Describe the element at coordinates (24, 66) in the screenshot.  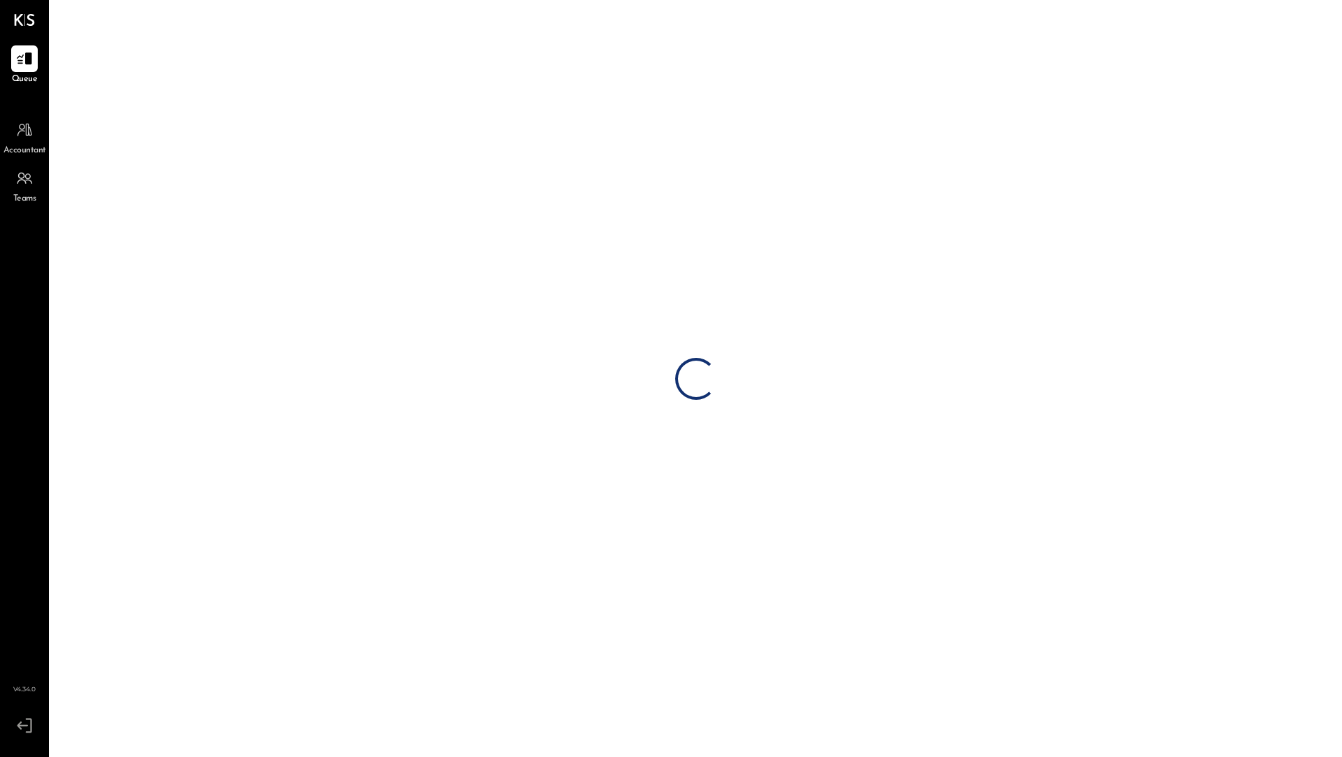
I see `a: Queue` at that location.